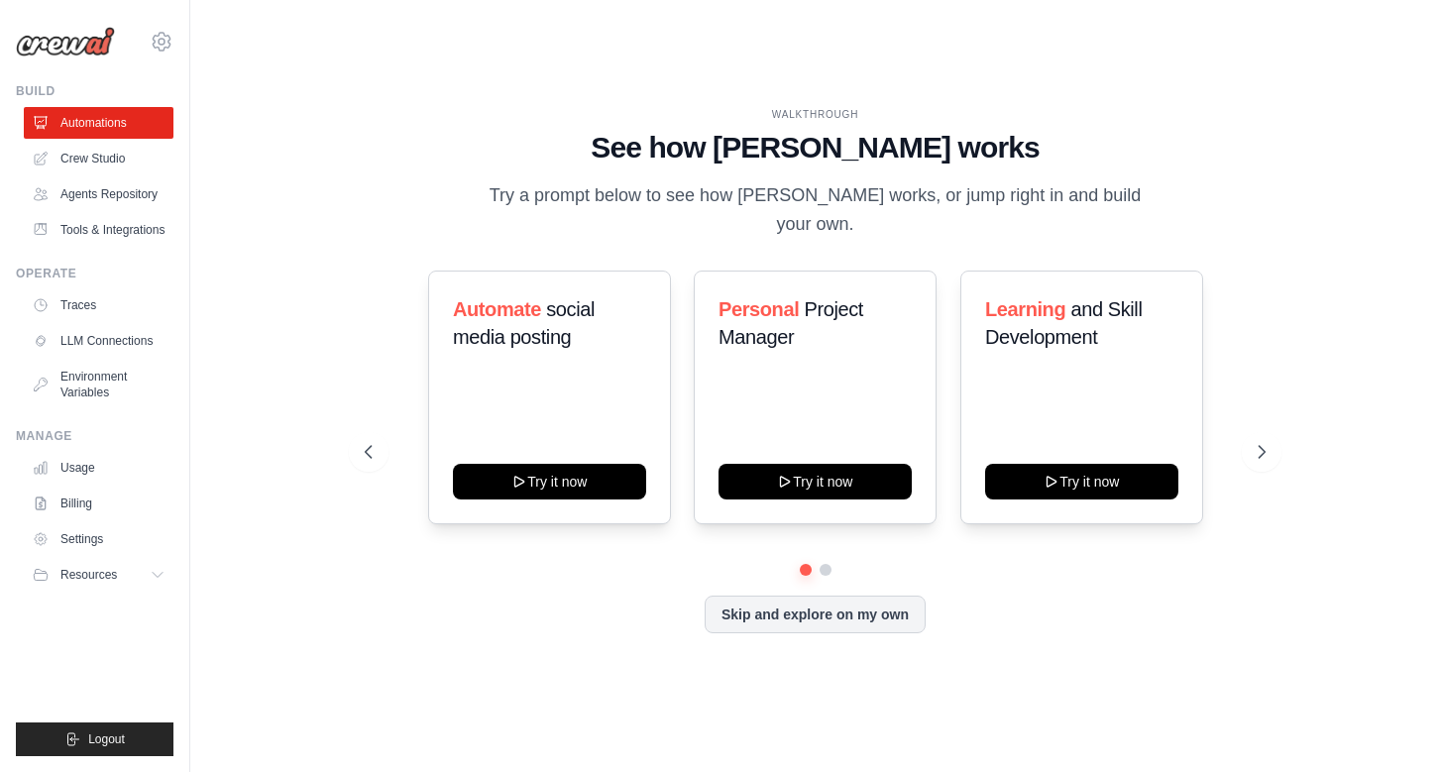 The image size is (1440, 772). What do you see at coordinates (98, 159) in the screenshot?
I see `a: Crew Studio` at bounding box center [98, 159].